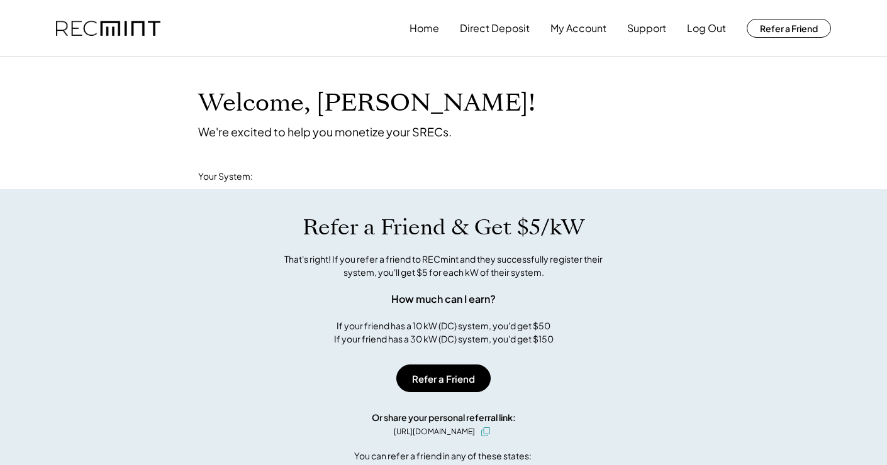  What do you see at coordinates (443, 266) in the screenshot?
I see `div: That's right! If you refer a friend to RECmint and they successfully register their system, you'l...` at bounding box center [443, 266].